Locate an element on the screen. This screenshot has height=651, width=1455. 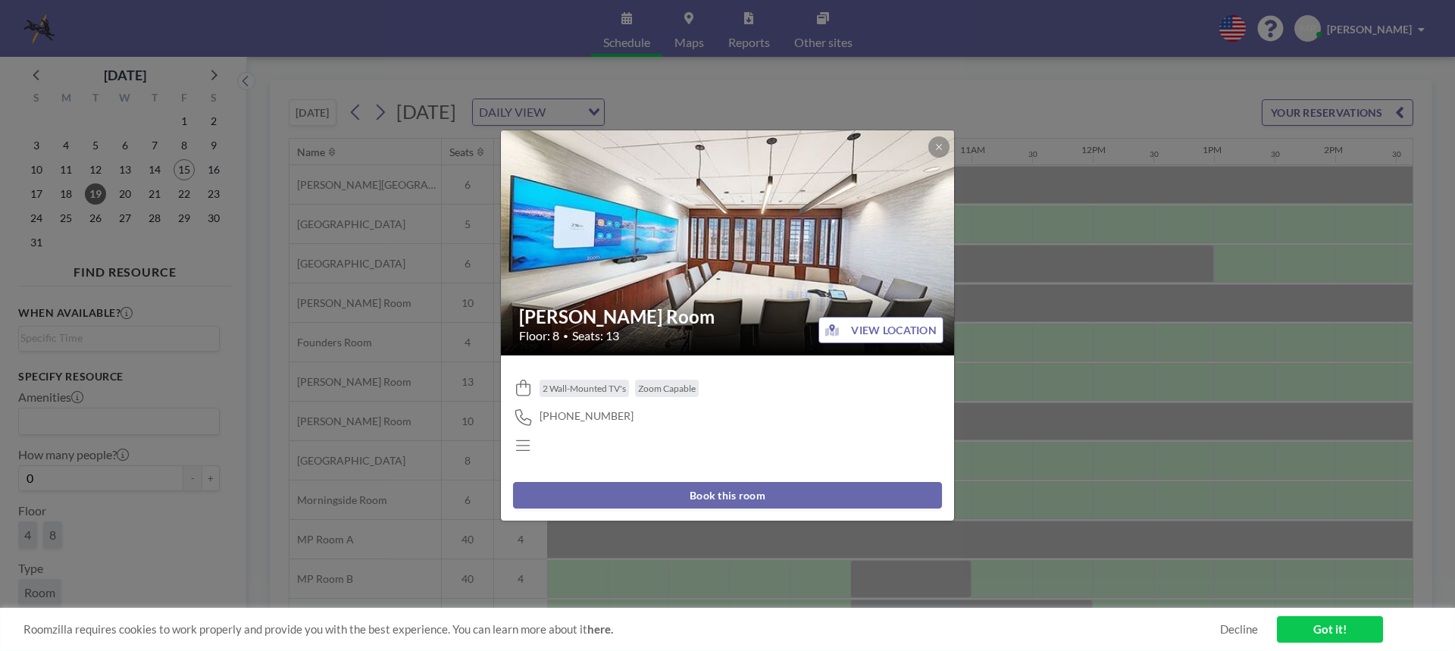
span: 2 Wall-Mounted TV's is located at coordinates (584, 388).